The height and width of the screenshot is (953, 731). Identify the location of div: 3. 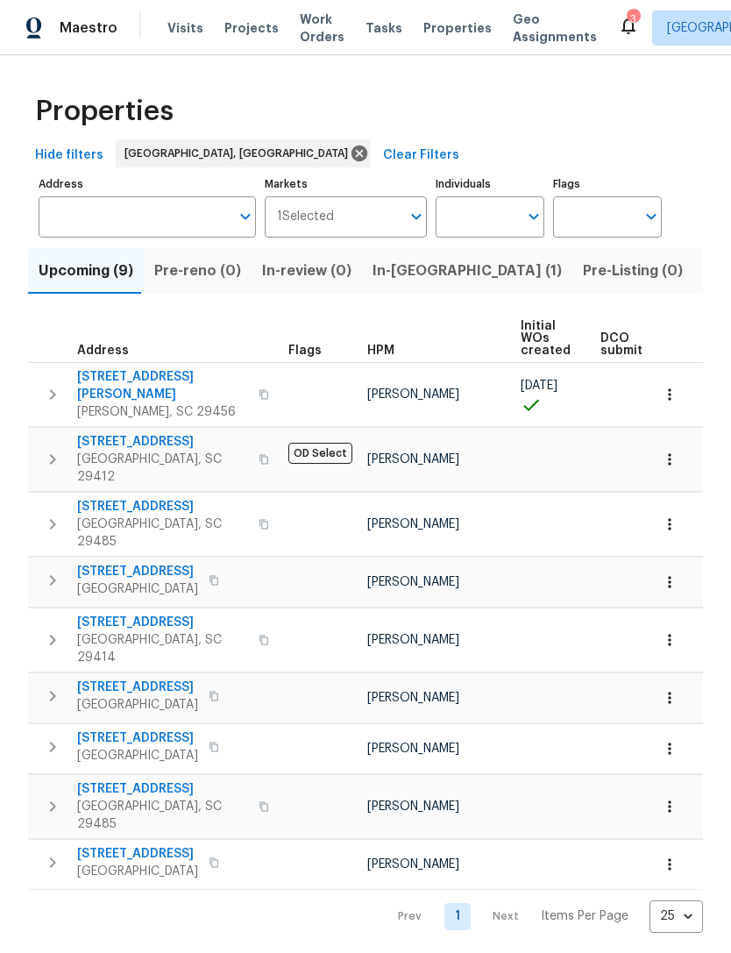
(633, 19).